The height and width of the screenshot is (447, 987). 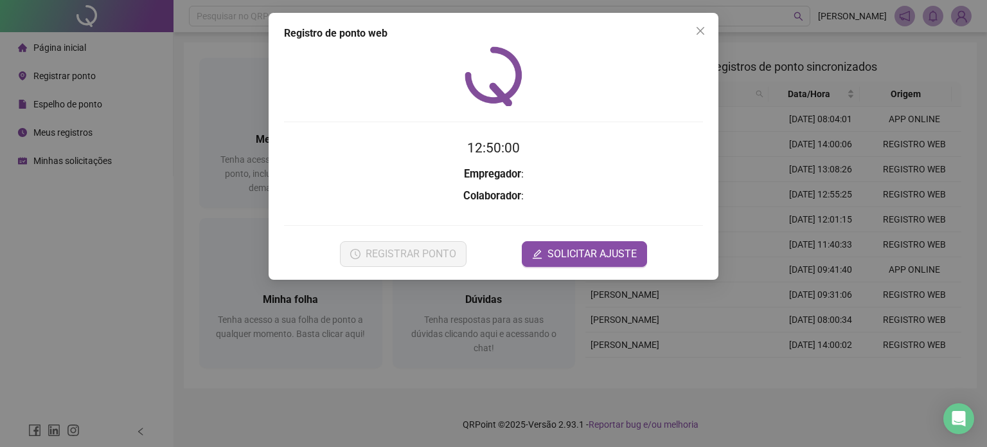 What do you see at coordinates (493, 148) in the screenshot?
I see `time: 12:50:00` at bounding box center [493, 148].